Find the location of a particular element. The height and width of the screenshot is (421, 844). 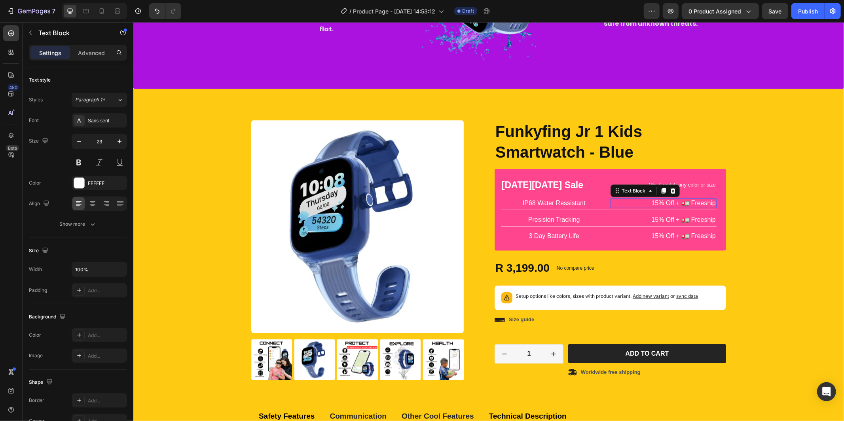

button: increment is located at coordinates (420, 332).